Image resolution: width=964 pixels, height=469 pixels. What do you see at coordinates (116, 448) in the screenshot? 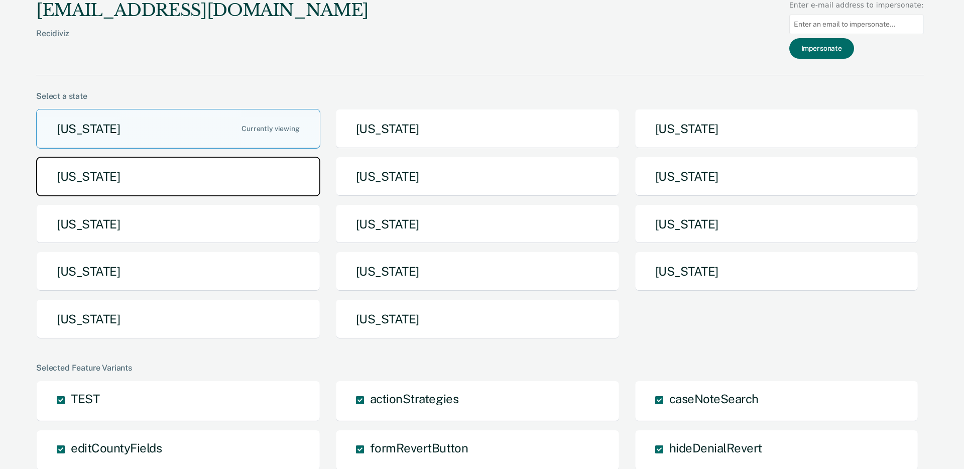
I see `span: editCountyFields` at bounding box center [116, 448].